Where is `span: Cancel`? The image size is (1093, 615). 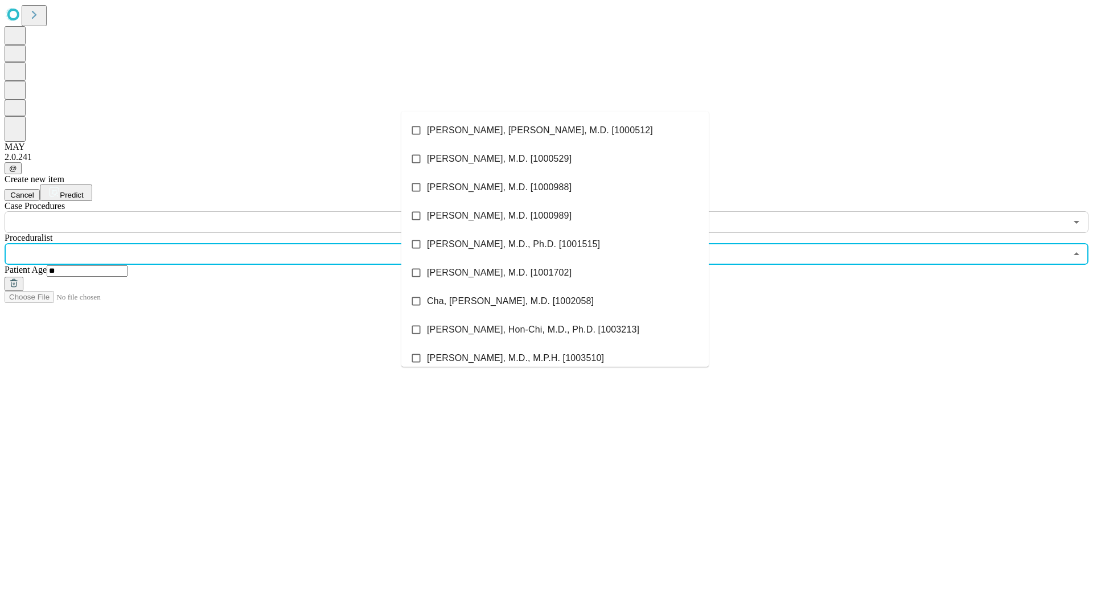 span: Cancel is located at coordinates (22, 195).